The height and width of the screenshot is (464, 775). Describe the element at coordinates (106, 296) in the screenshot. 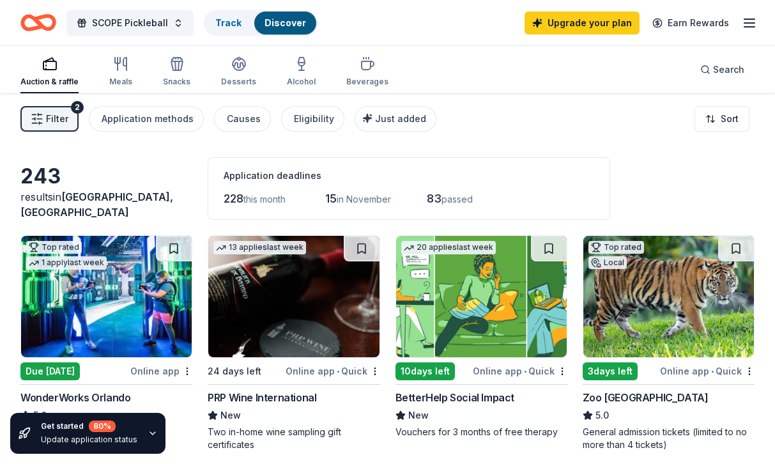

I see `img: Image for WonderWorks Orlando` at that location.